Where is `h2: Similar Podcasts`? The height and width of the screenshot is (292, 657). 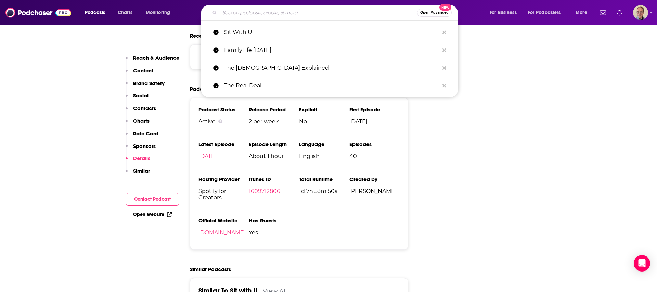 h2: Similar Podcasts is located at coordinates (210, 270).